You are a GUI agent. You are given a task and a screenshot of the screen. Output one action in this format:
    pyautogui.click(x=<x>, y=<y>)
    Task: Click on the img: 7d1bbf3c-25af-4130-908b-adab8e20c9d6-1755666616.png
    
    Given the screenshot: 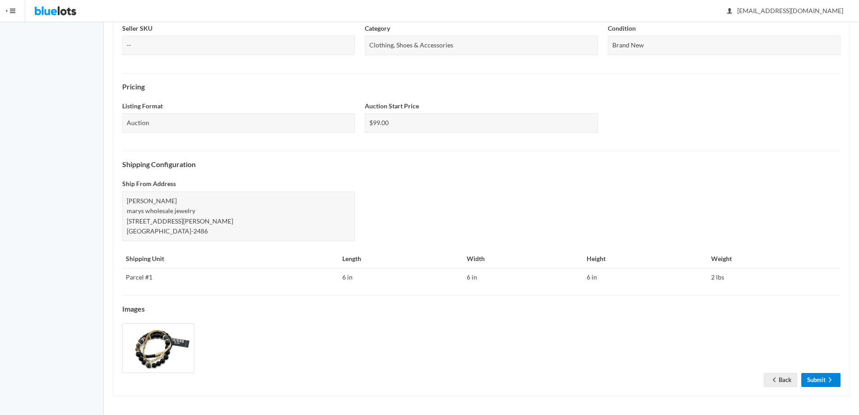 What is the action you would take?
    pyautogui.click(x=158, y=348)
    